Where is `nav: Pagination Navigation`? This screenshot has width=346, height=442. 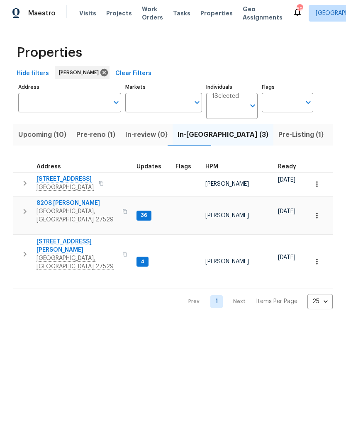
nav: Pagination Navigation is located at coordinates (256, 302).